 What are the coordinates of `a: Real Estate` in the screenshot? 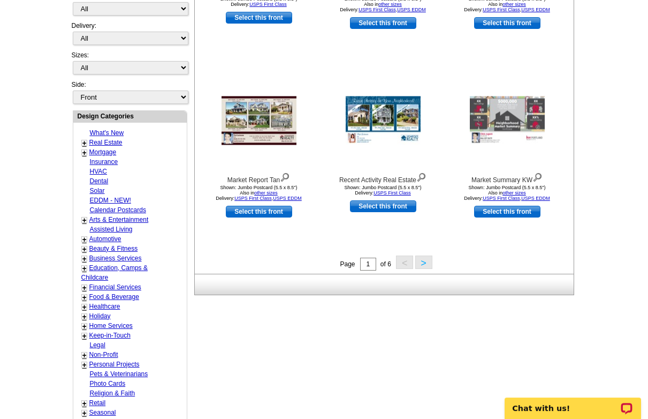 It's located at (106, 142).